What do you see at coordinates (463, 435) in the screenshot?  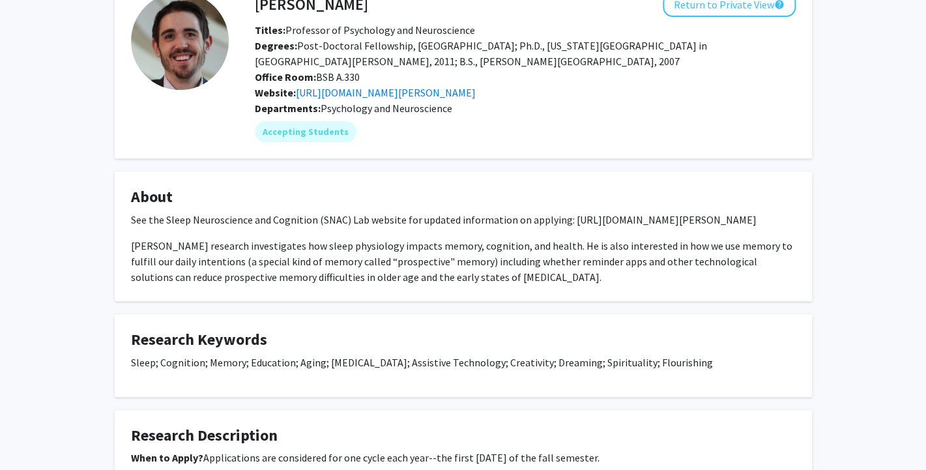 I see `h4: Research Description` at bounding box center [463, 435].